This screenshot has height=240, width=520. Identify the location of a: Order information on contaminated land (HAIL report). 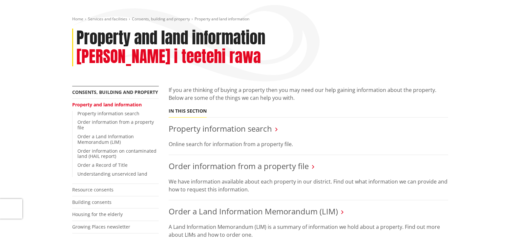
(117, 153).